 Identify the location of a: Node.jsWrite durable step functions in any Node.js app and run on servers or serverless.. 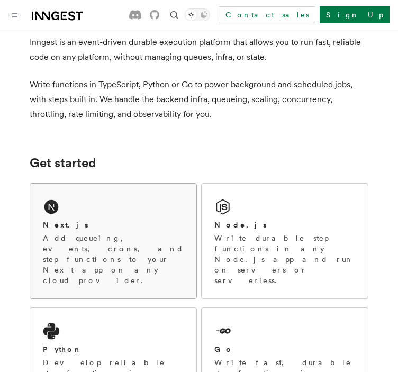
(285, 241).